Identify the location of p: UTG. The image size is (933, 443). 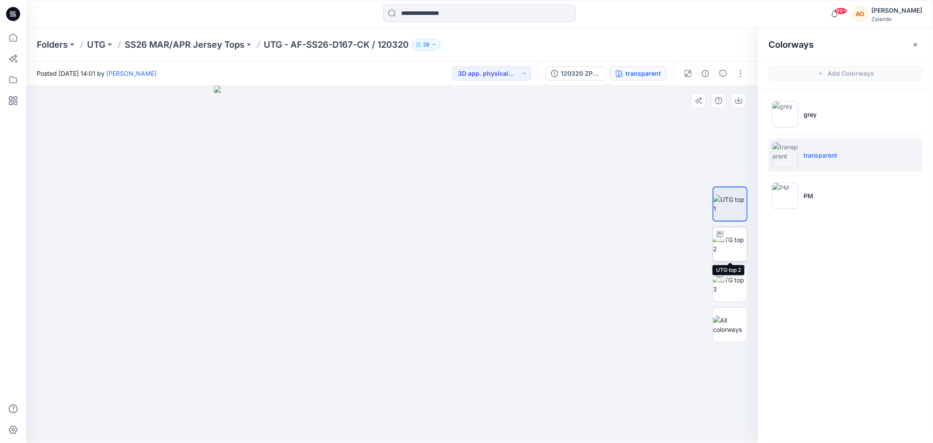
(96, 45).